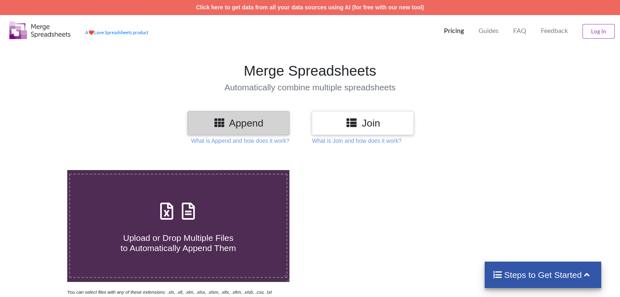  I want to click on p: Pricing, so click(454, 31).